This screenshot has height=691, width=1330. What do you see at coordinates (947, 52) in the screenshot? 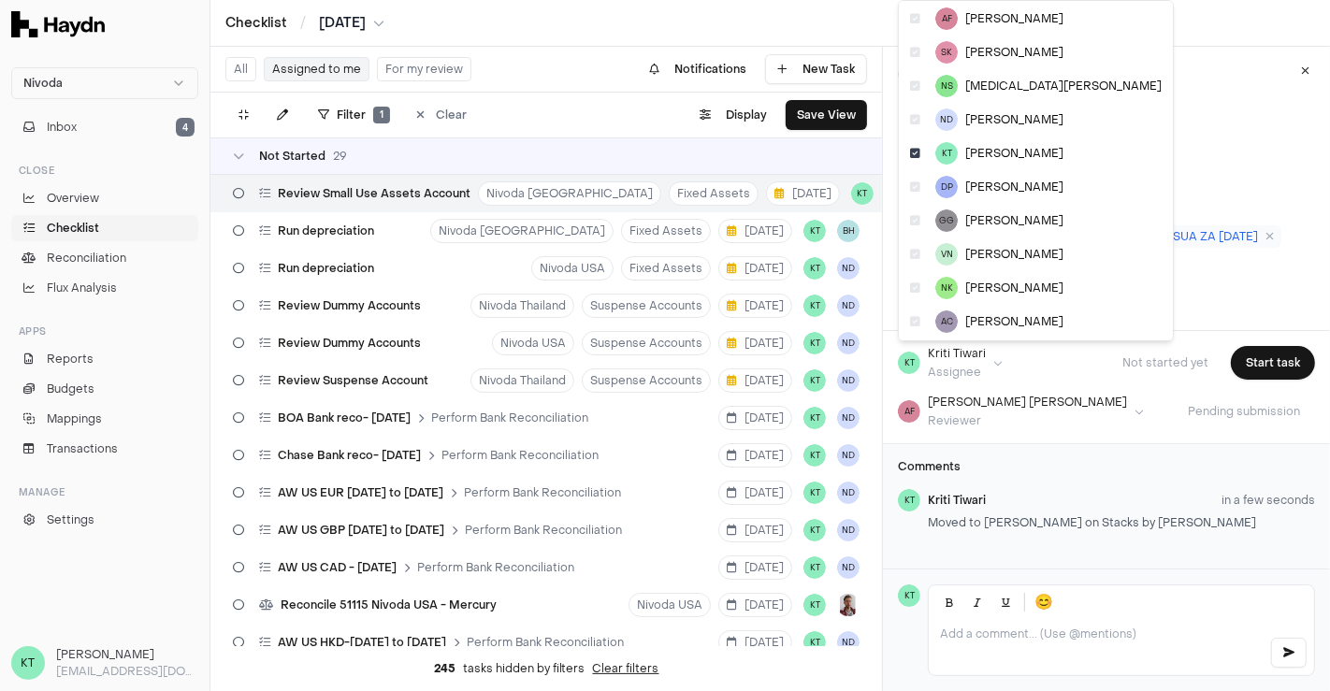
I see `span: SK` at bounding box center [947, 52].